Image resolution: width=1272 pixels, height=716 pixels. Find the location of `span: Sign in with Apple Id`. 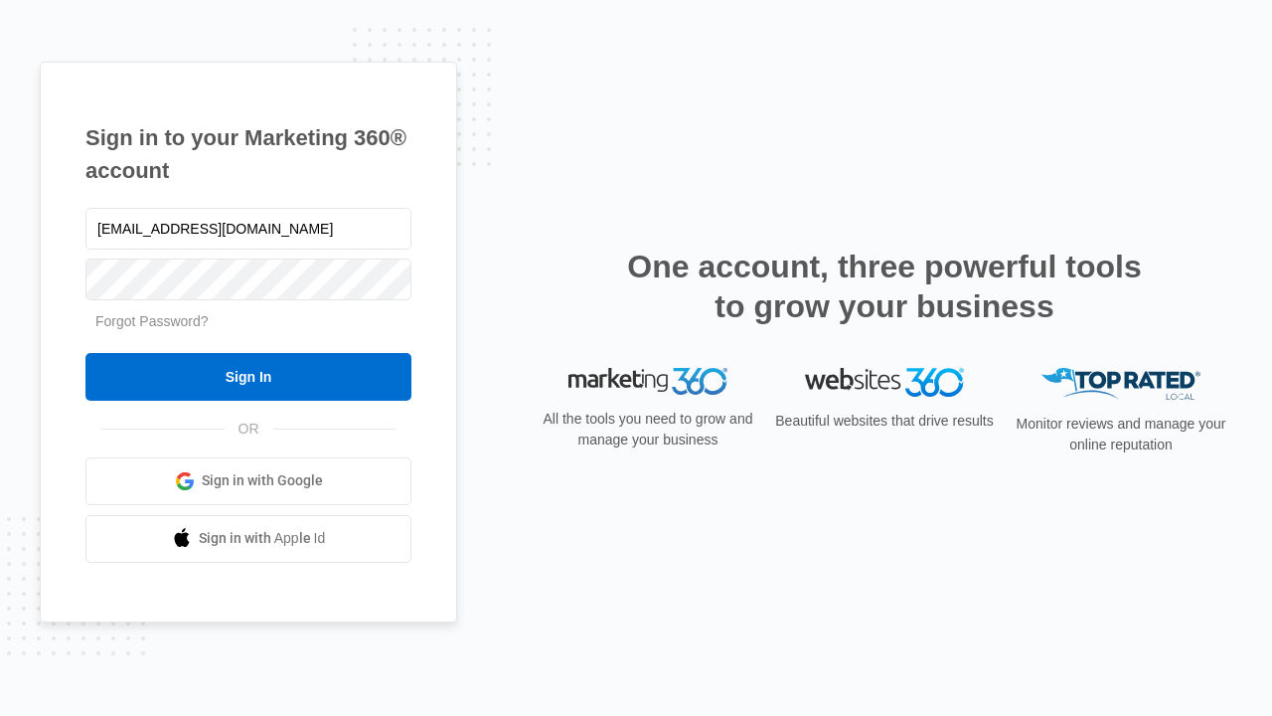

span: Sign in with Apple Id is located at coordinates (262, 538).